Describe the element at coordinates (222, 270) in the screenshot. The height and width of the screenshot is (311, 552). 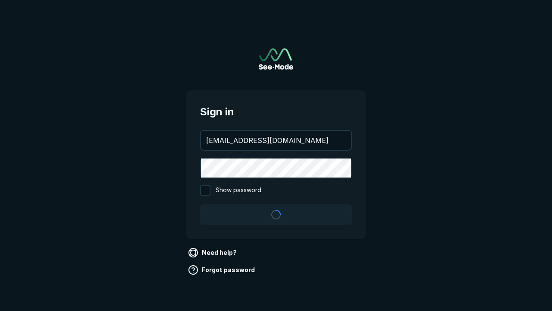
I see `a: Forgot password` at that location.